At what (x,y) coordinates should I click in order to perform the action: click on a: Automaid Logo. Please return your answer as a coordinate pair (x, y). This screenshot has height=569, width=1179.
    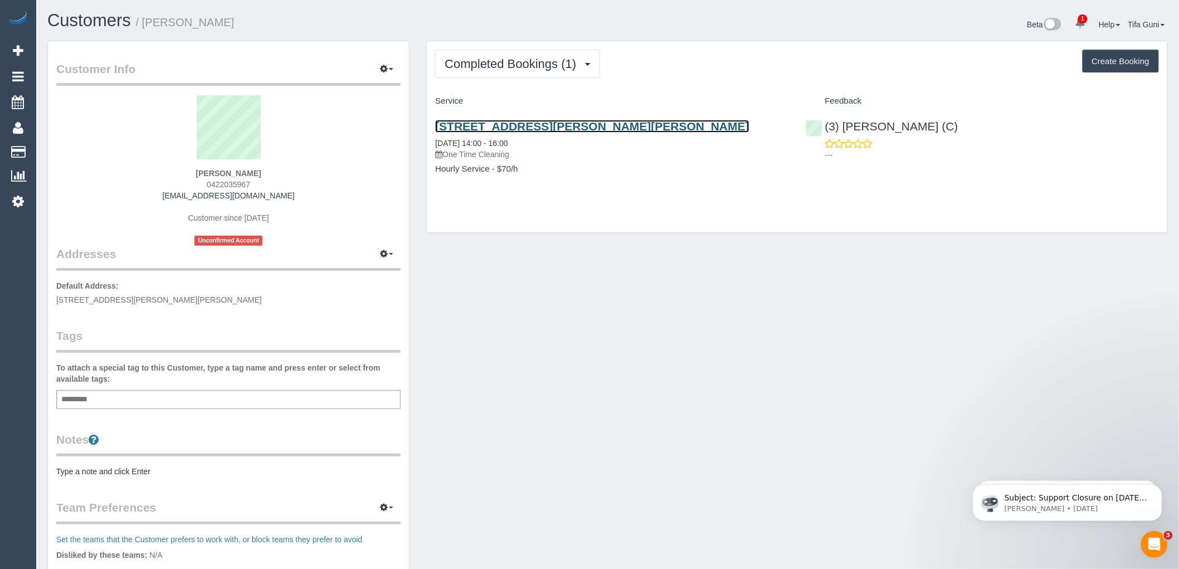
    Looking at the image, I should click on (18, 19).